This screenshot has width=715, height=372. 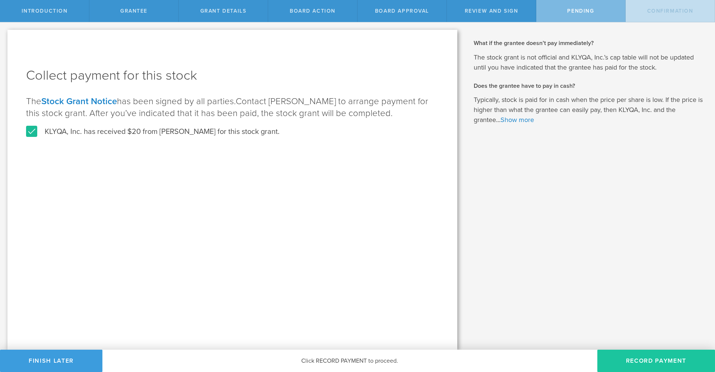 I want to click on h2: What if the grantee doesn’t pay immediately?, so click(x=588, y=43).